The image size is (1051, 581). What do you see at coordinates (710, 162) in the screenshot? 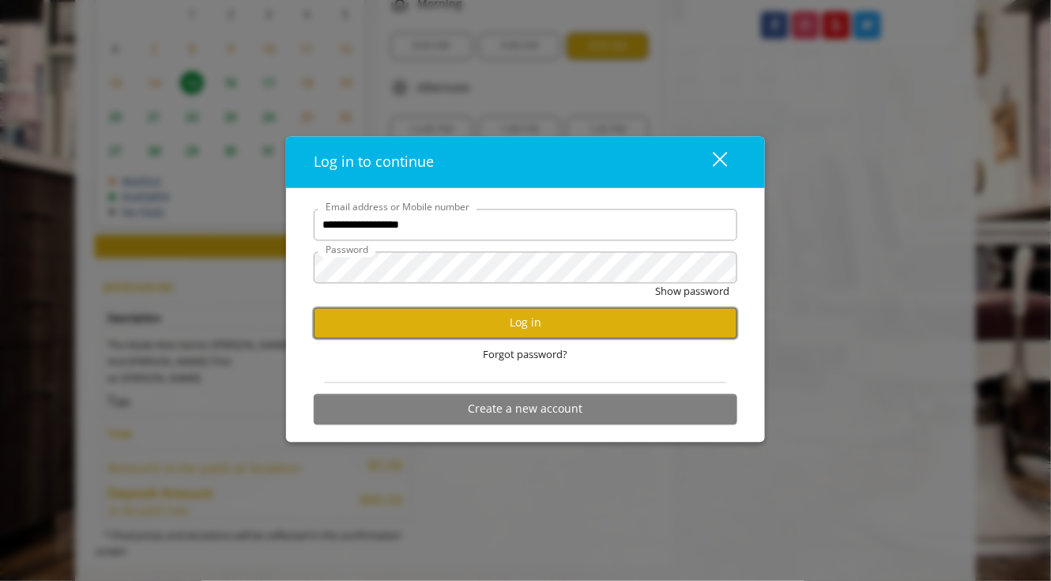
I see `div: close dialog` at bounding box center [710, 162].